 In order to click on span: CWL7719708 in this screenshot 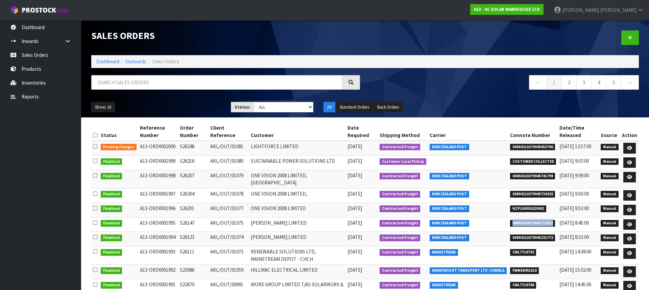, I will do `click(523, 285)`.